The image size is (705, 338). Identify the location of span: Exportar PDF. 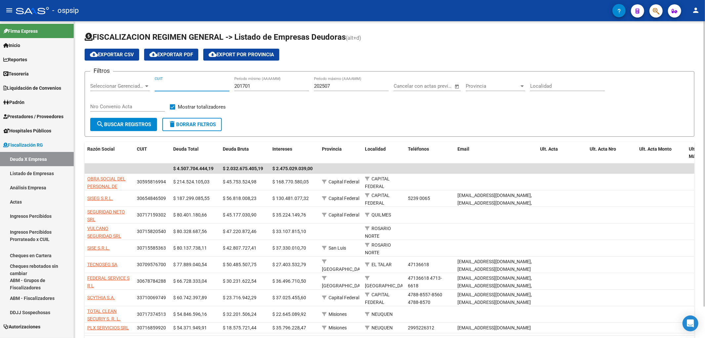
(171, 55).